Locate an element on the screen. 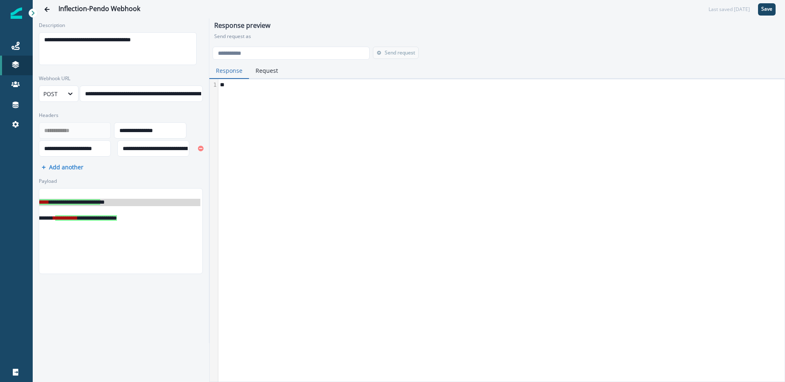 The height and width of the screenshot is (382, 785). label: Webhook URL is located at coordinates (118, 79).